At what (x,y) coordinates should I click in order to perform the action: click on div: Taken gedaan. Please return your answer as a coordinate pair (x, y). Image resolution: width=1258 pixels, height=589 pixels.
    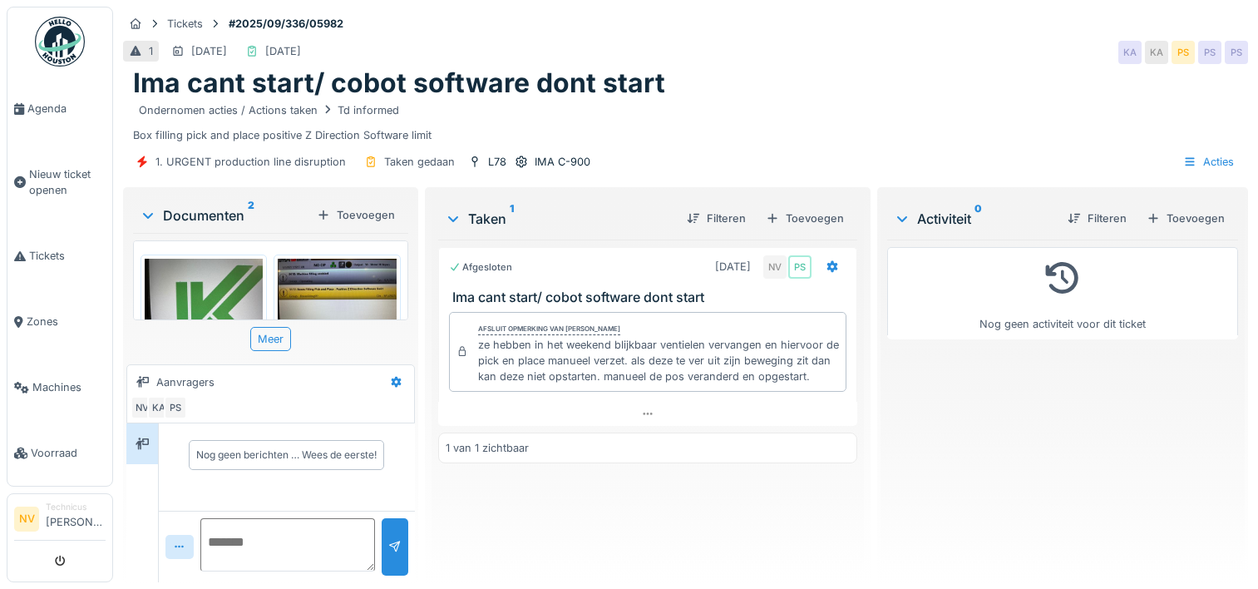
    Looking at the image, I should click on (419, 161).